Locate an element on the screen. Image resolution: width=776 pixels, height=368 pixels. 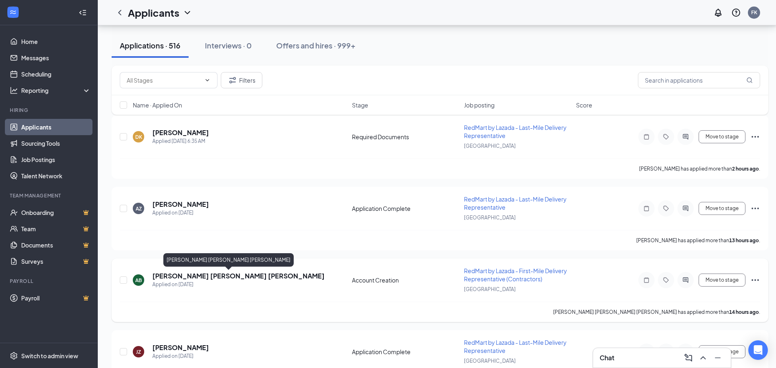
div: Interviews · 0 is located at coordinates (228, 45).